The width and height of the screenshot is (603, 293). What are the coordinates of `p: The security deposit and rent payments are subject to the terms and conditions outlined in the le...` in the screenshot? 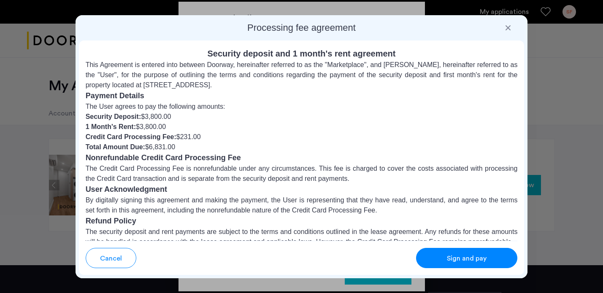 It's located at (302, 237).